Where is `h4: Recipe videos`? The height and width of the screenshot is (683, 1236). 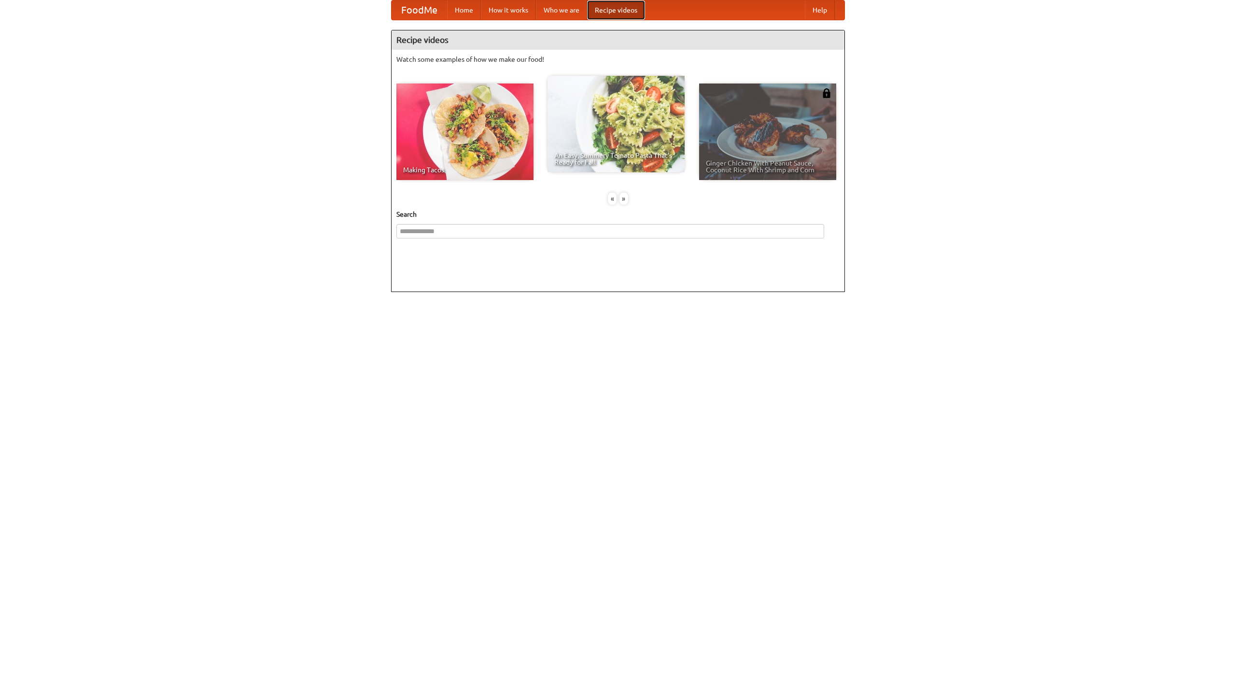 h4: Recipe videos is located at coordinates (618, 40).